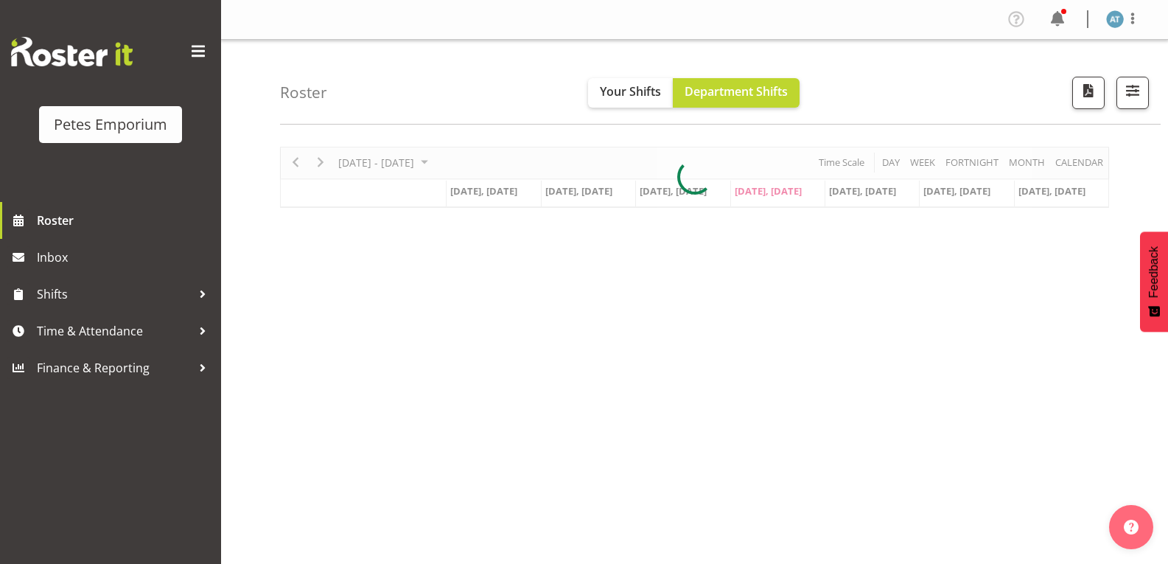  What do you see at coordinates (125, 220) in the screenshot?
I see `span: Roster` at bounding box center [125, 220].